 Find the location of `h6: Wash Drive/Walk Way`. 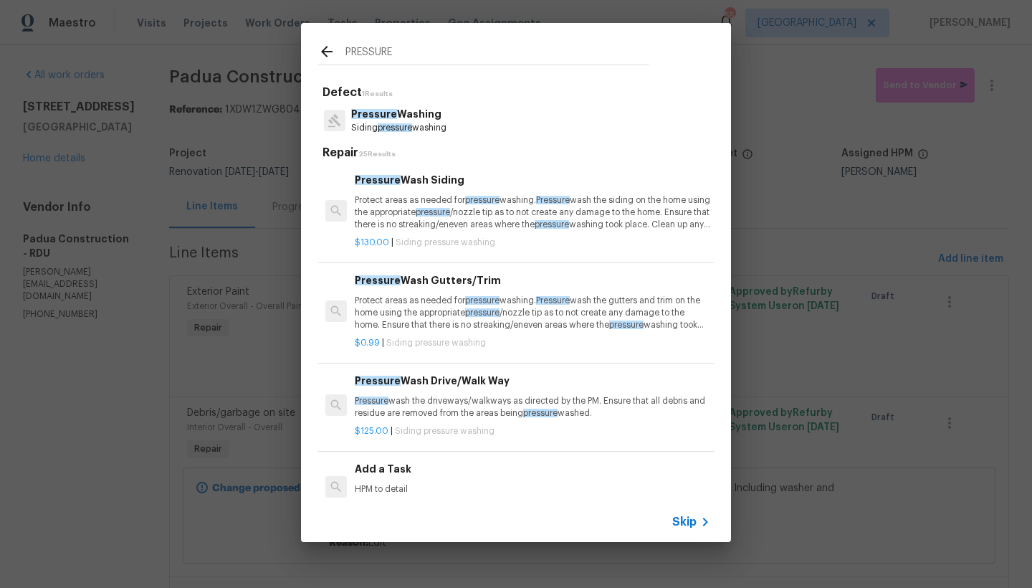

h6: Wash Drive/Walk Way is located at coordinates (533, 381).